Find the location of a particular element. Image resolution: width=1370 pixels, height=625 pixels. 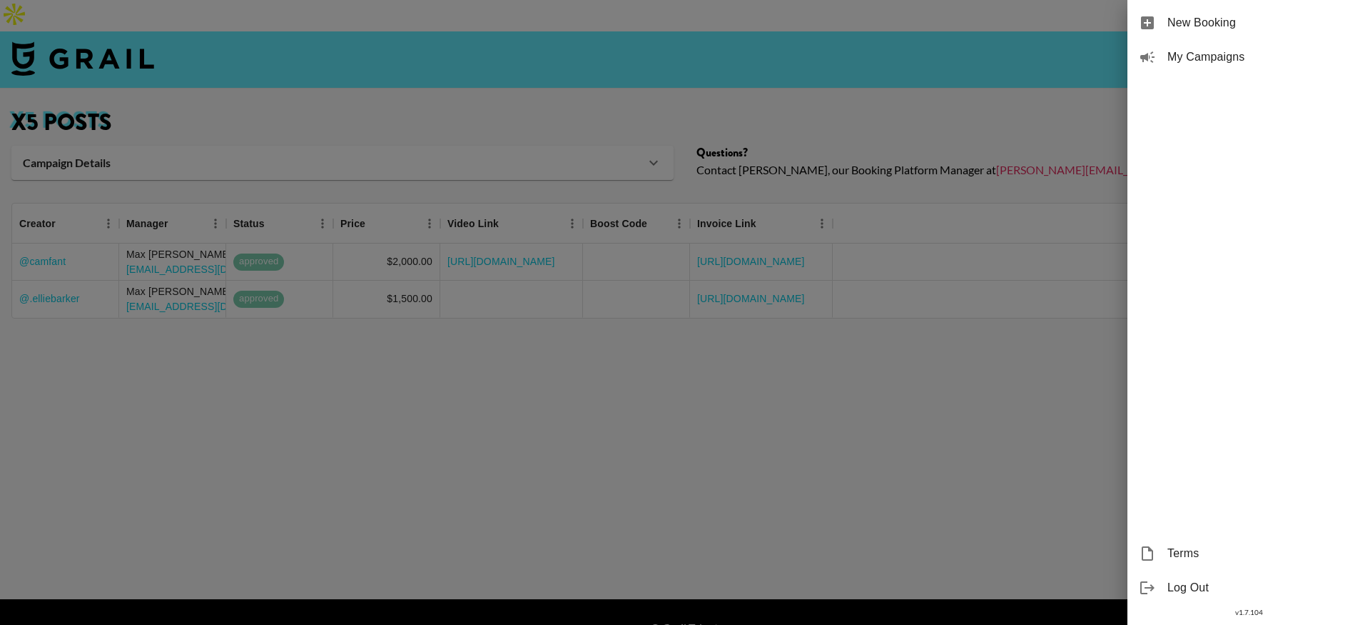

div: My Campaigns is located at coordinates (1249, 57).